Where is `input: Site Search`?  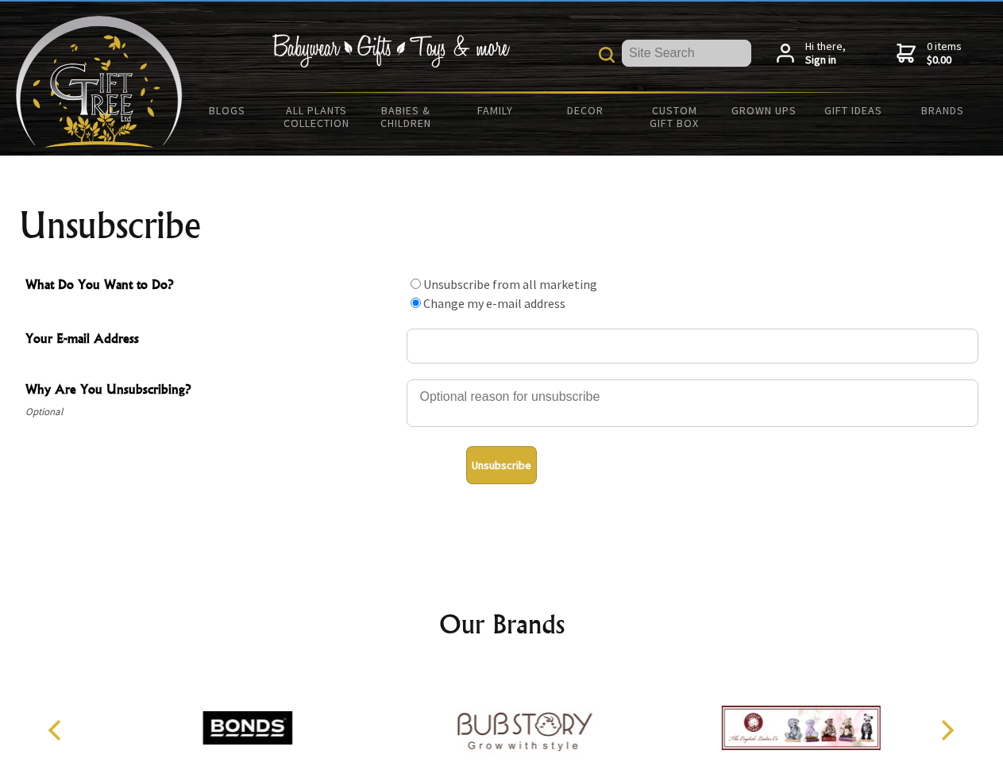
input: Site Search is located at coordinates (686, 53).